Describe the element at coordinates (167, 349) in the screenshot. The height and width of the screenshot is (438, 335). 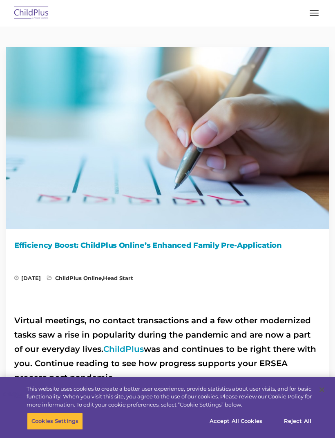
I see `h2: Virtual meetings, no contact transactions and a few other modernized tasks saw a rise in populari...` at that location.